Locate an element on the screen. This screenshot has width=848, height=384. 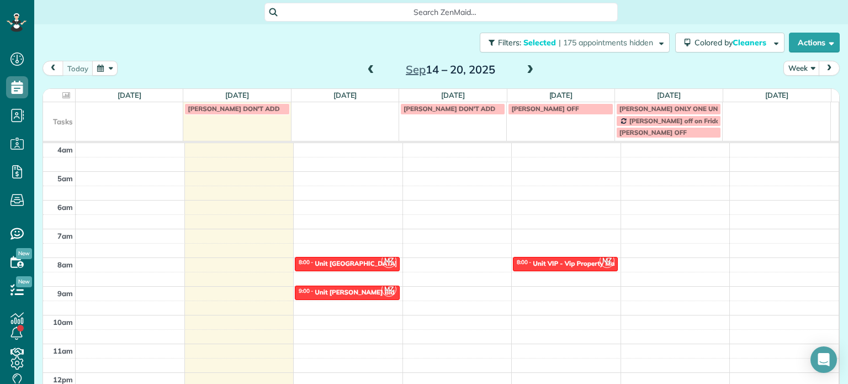
span: Filters: is located at coordinates (510, 43).